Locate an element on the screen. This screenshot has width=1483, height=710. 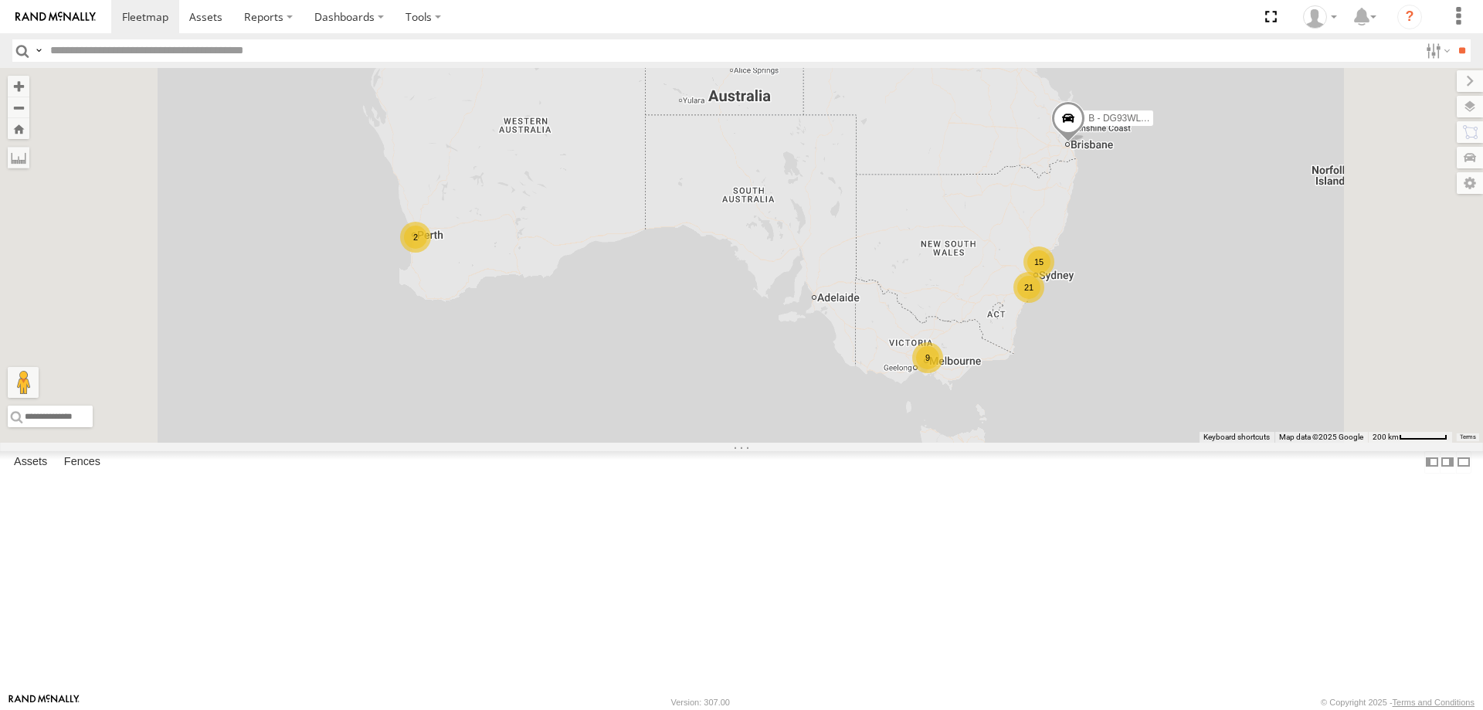
button: Zoom out is located at coordinates (19, 107).